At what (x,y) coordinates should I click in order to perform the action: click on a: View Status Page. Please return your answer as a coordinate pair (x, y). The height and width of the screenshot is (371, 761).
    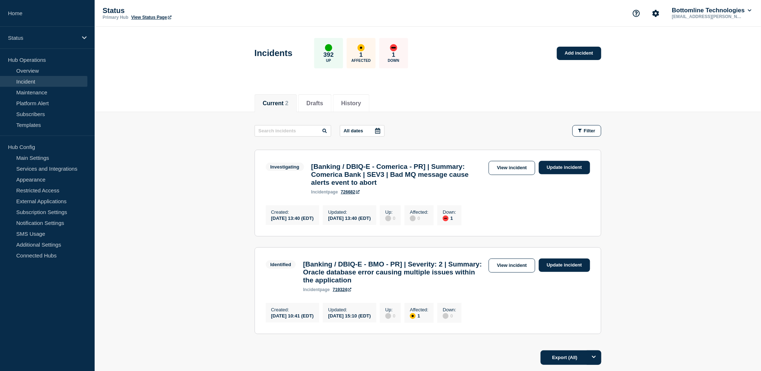
    Looking at the image, I should click on (151, 17).